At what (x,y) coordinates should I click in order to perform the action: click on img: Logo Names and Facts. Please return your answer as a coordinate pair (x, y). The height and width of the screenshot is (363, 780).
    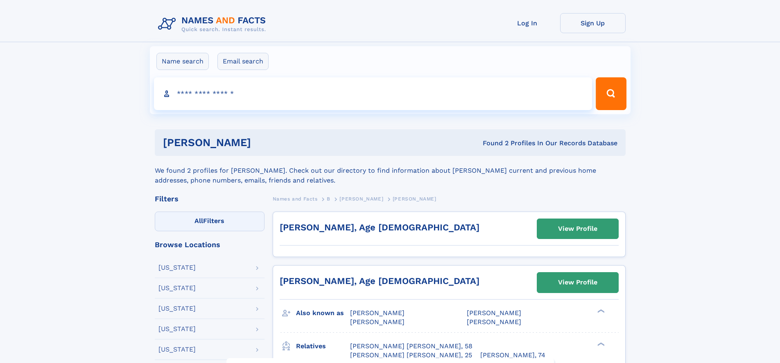
    Looking at the image, I should click on (214, 24).